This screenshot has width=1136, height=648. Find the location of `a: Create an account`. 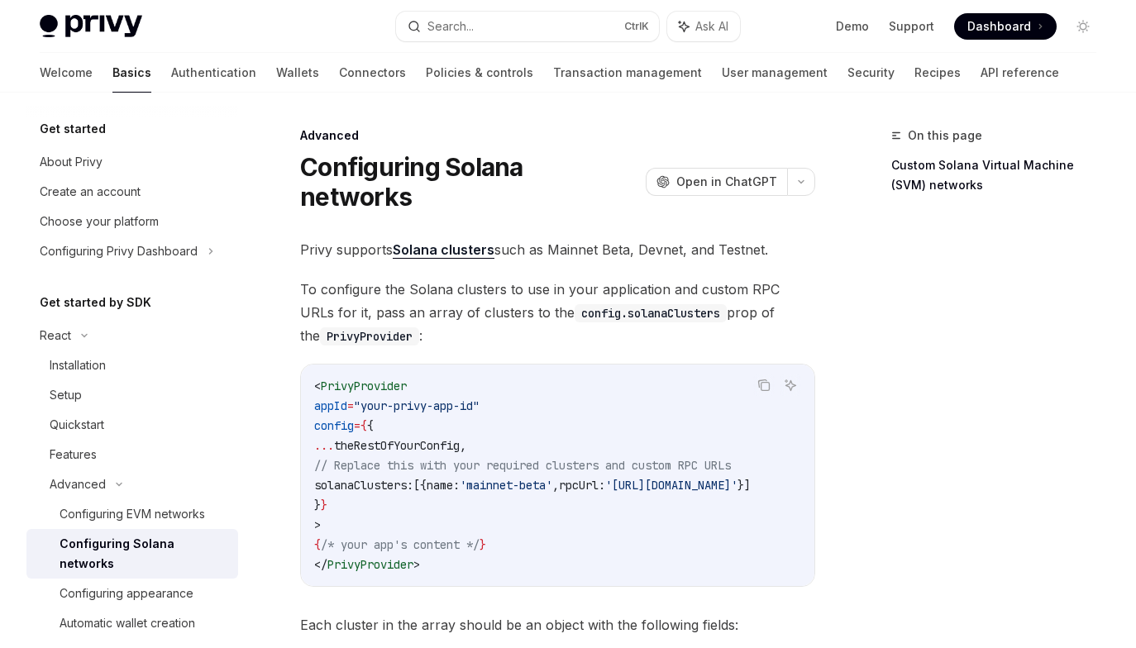

a: Create an account is located at coordinates (132, 192).